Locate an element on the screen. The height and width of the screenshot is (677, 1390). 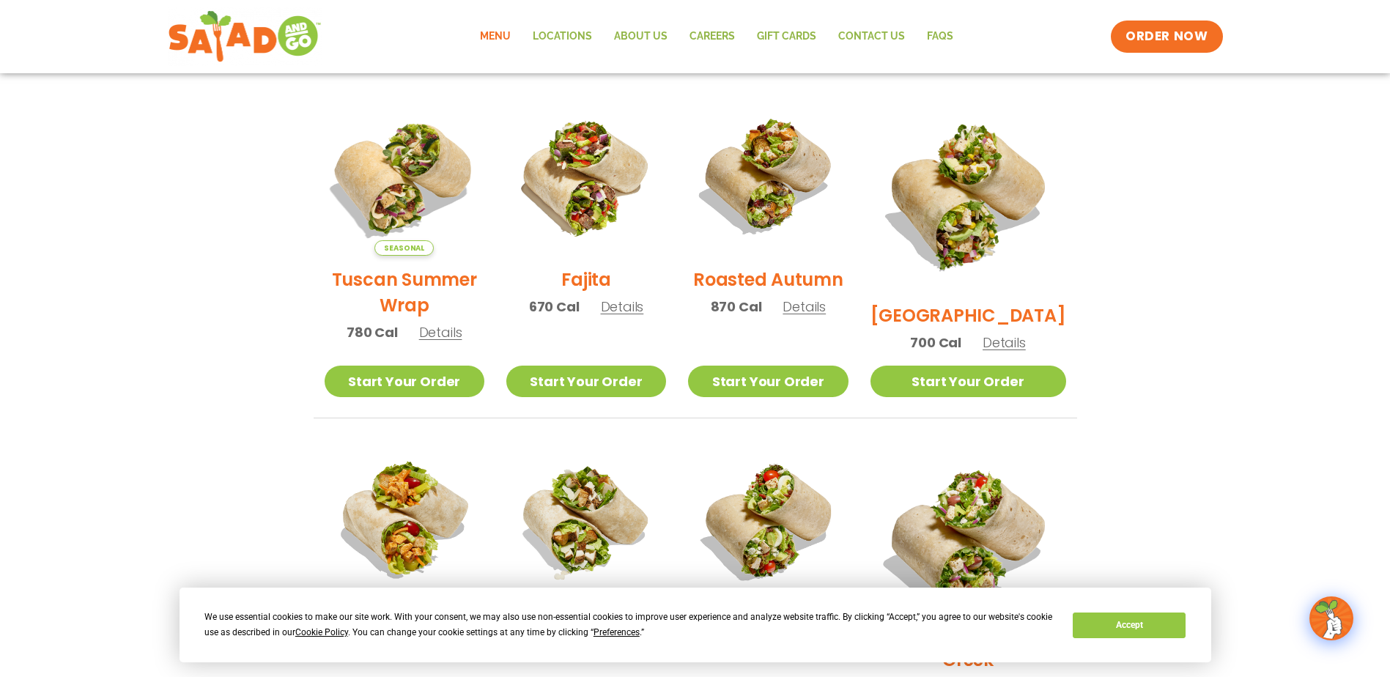
img: Product photo for Roasted Autumn Wrap is located at coordinates (768, 176).